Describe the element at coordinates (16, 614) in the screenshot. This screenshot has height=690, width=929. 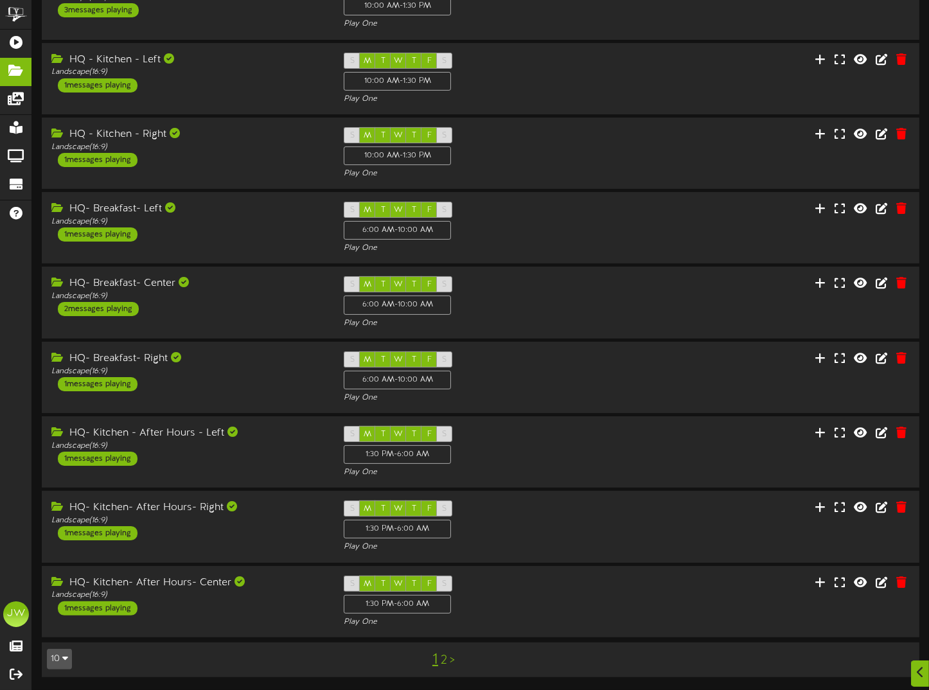
I see `div: JW` at that location.